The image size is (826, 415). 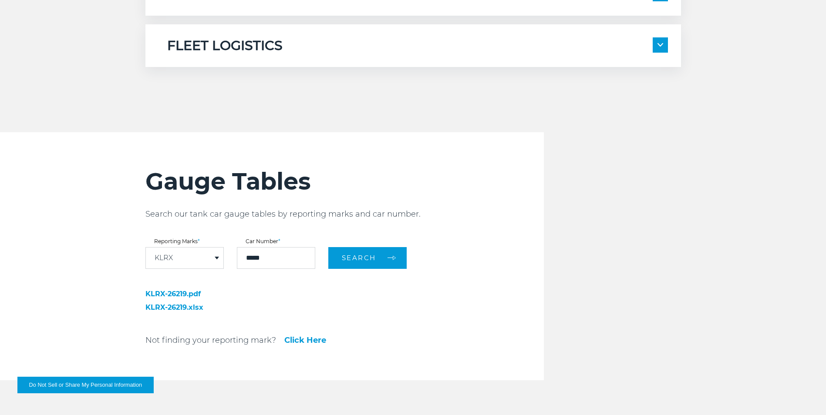 What do you see at coordinates (85, 385) in the screenshot?
I see `button: Do Not Sell or Share My Personal Information` at bounding box center [85, 385].